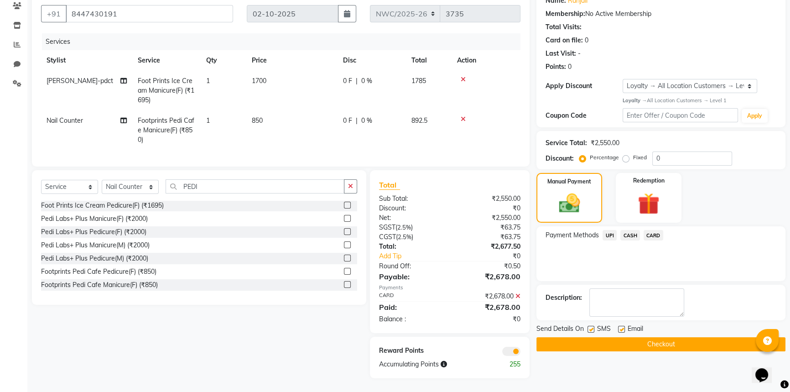 The height and width of the screenshot is (392, 790). What do you see at coordinates (166, 90) in the screenshot?
I see `span: Foot Prints Ice Cream Manicure(F) (₹1695)` at bounding box center [166, 90].